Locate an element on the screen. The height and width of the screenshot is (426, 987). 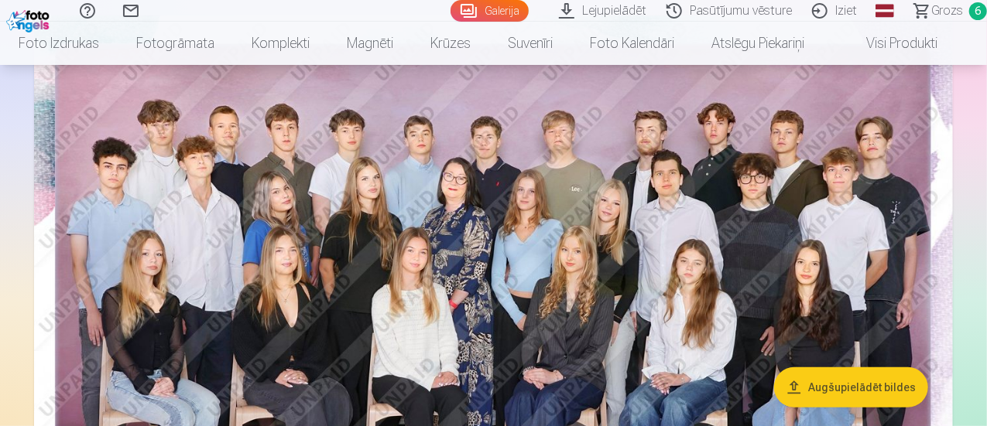
a: Suvenīri is located at coordinates (530, 43).